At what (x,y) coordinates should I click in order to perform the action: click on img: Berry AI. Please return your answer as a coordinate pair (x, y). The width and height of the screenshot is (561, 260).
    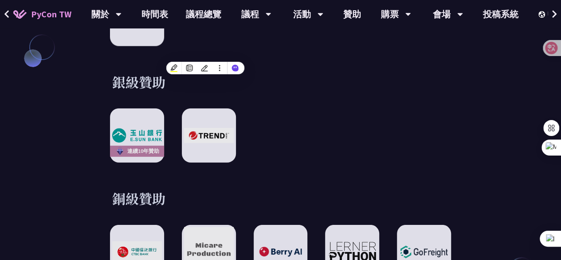
    Looking at the image, I should click on (281, 251).